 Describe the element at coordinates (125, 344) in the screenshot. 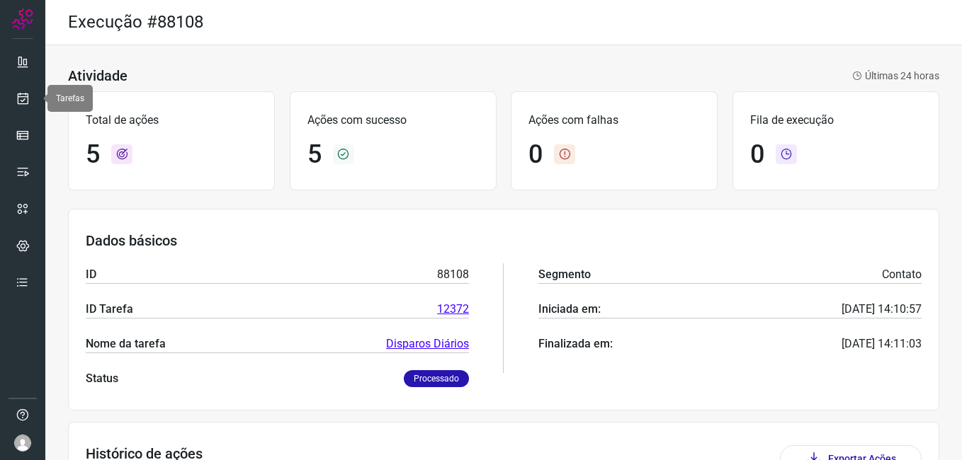

I see `p: Nome da tarefa` at that location.